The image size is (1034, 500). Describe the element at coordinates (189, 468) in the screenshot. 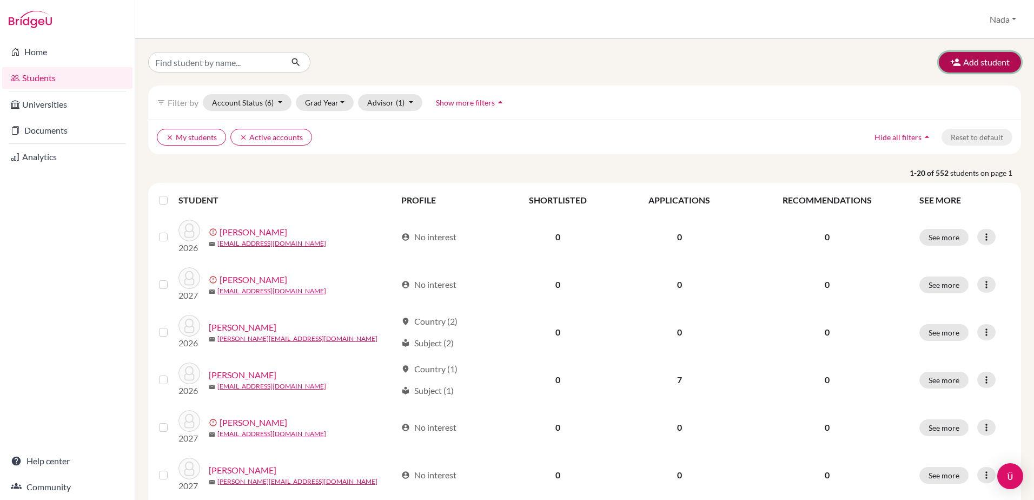

I see `img: Abd Aljawad, Omar` at that location.